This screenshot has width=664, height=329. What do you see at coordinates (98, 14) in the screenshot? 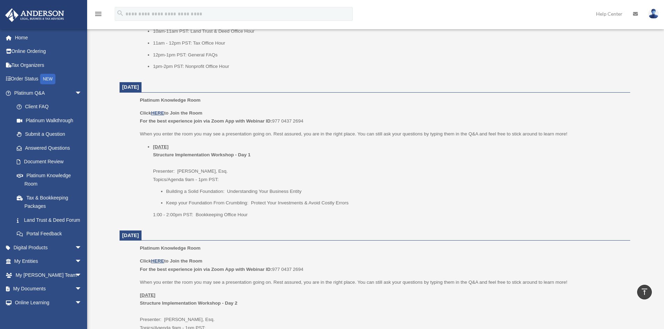
I see `i: menu` at bounding box center [98, 14].